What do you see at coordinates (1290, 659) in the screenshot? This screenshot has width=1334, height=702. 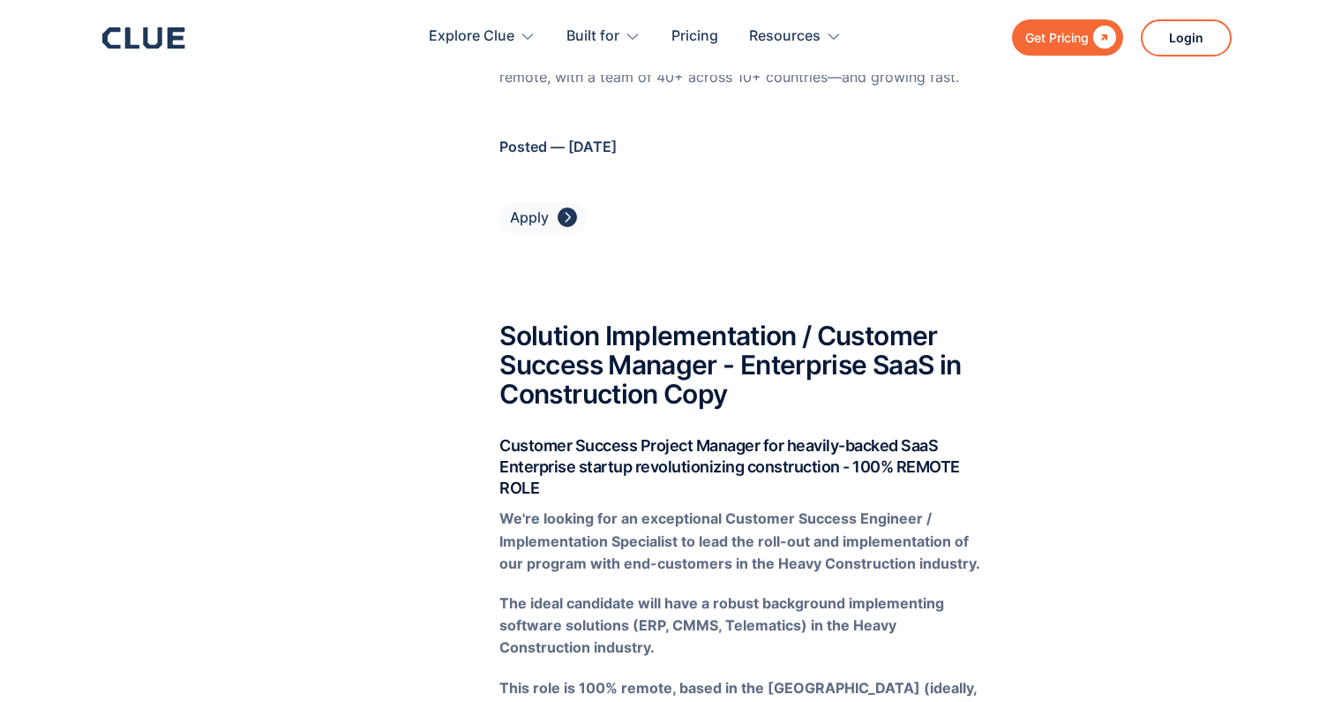 I see `div: Chat Widget` at bounding box center [1290, 659].